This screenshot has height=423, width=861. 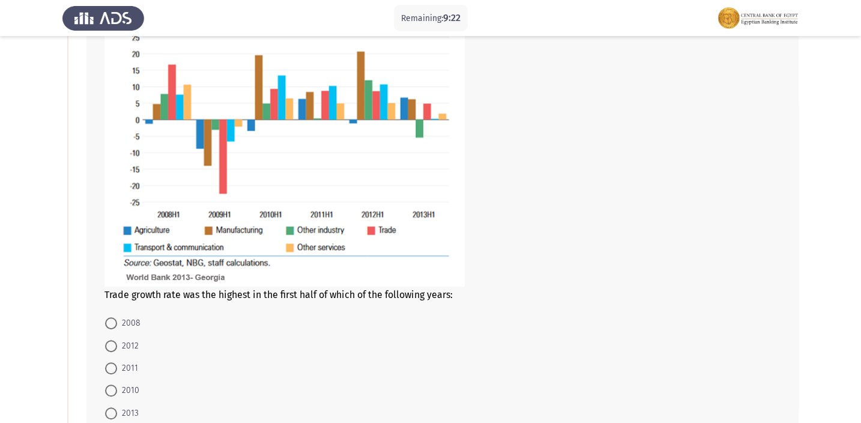 I want to click on span: 2012, so click(x=128, y=346).